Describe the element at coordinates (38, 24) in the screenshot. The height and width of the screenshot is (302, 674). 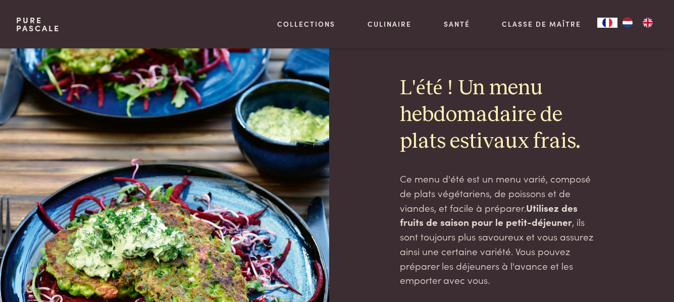
I see `a: PurePascale` at that location.